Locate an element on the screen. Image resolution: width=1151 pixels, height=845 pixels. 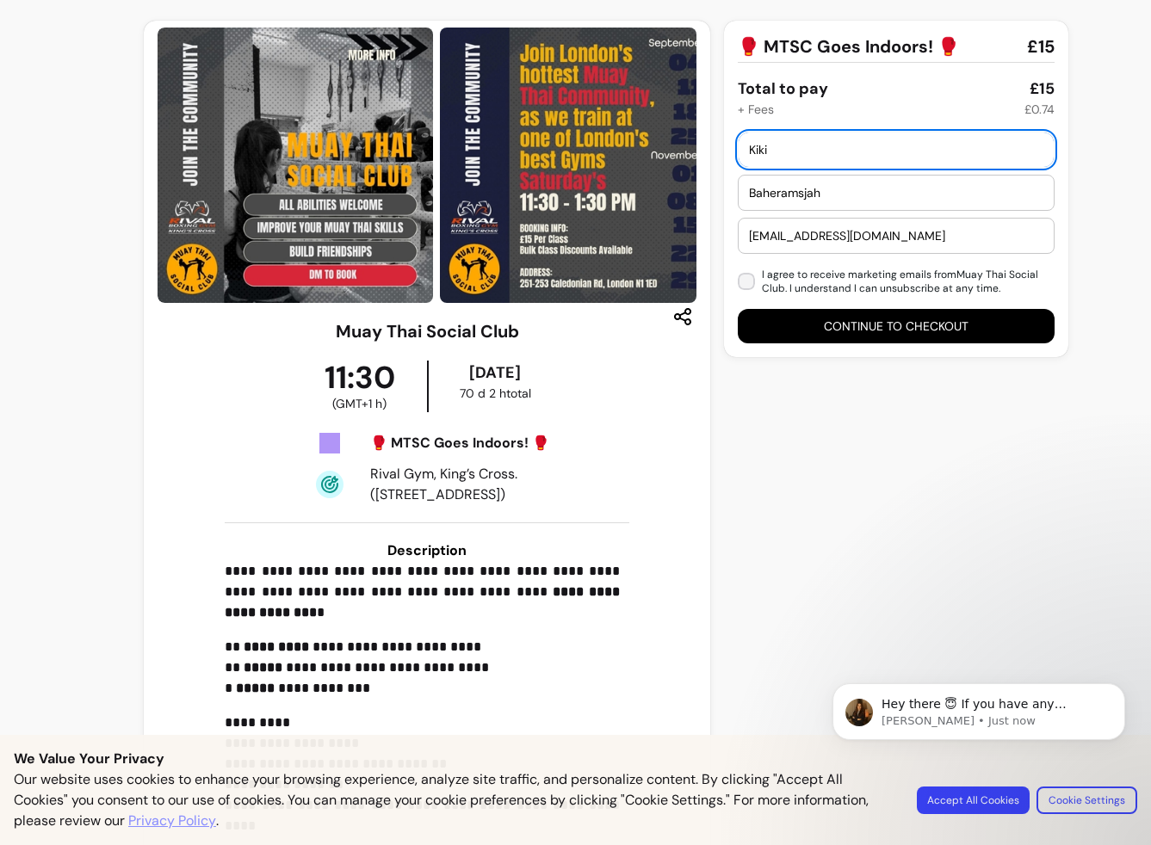
h3: Description is located at coordinates (426, 551).